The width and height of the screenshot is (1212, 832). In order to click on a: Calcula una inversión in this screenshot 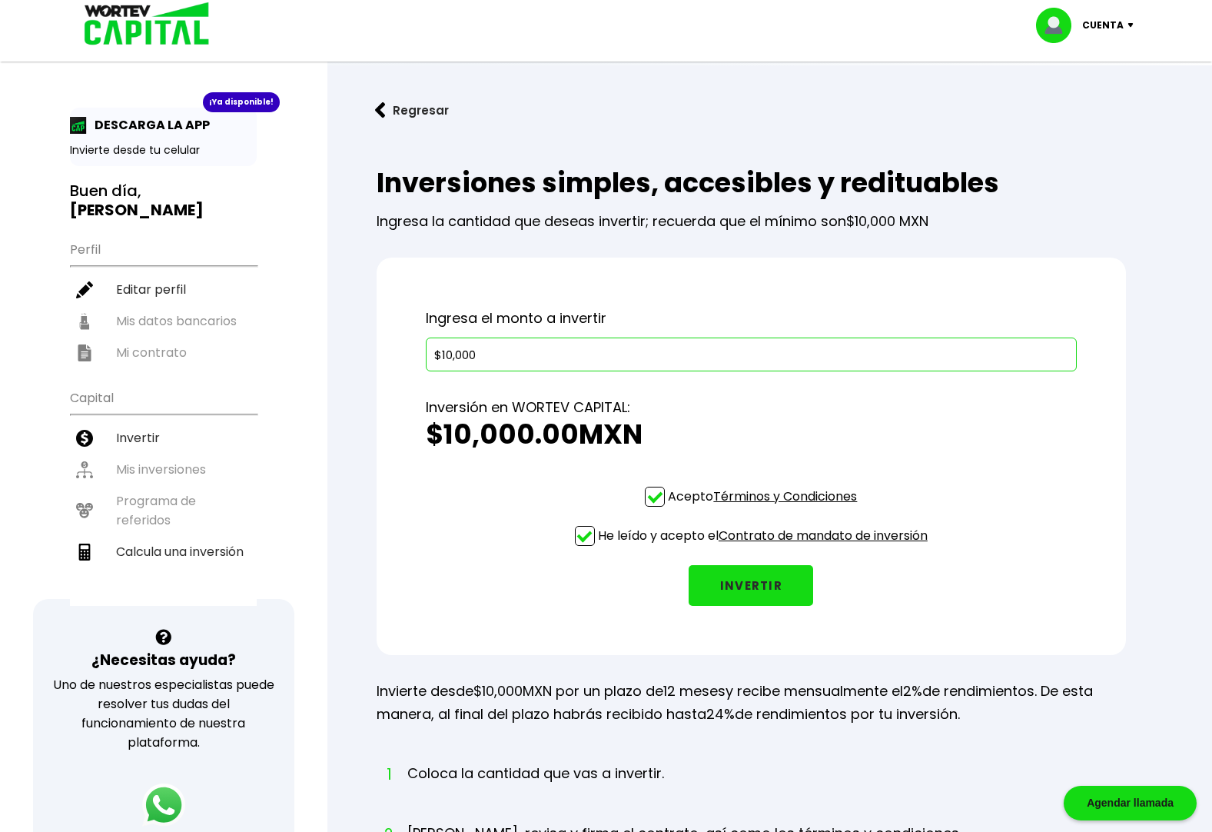, I will do `click(163, 551)`.